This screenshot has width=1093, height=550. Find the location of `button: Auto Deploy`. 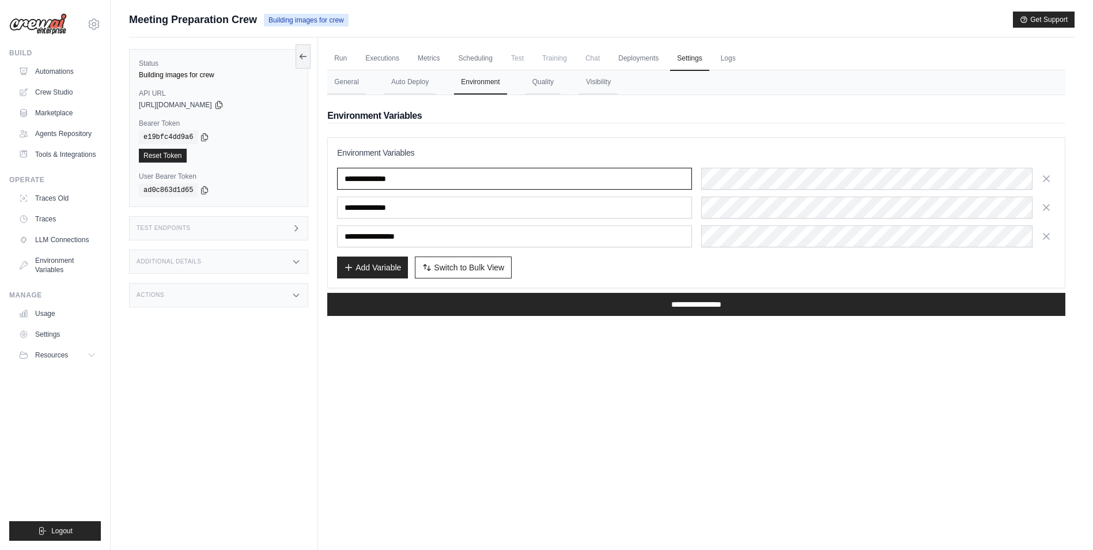

button: Auto Deploy is located at coordinates (410, 82).